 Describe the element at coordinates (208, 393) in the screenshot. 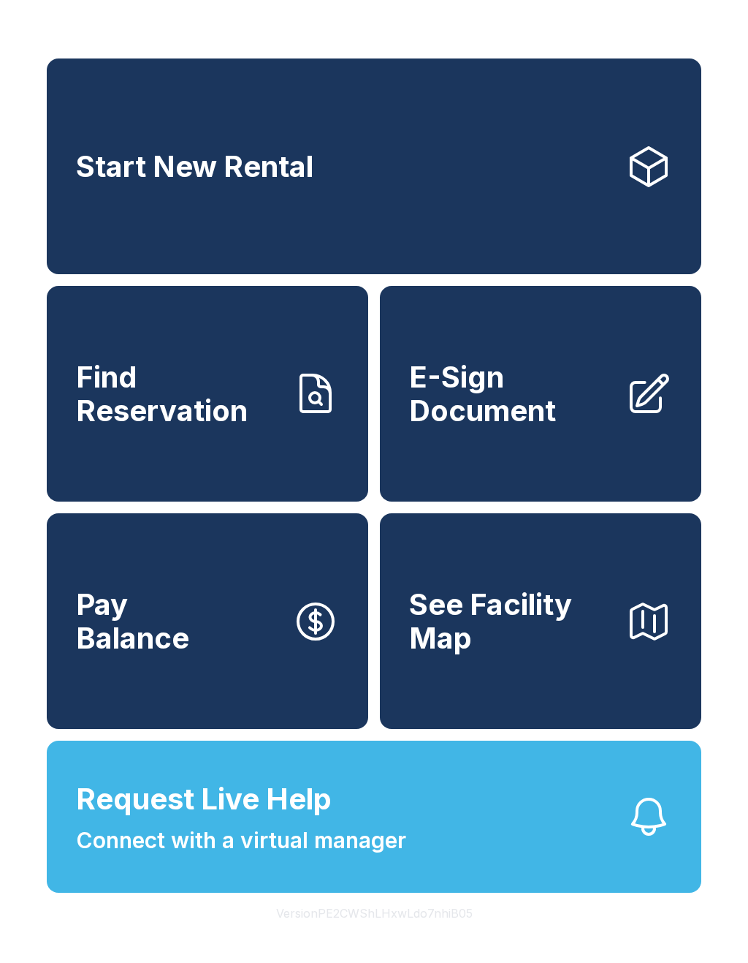

I see `a: Find Reservation` at that location.